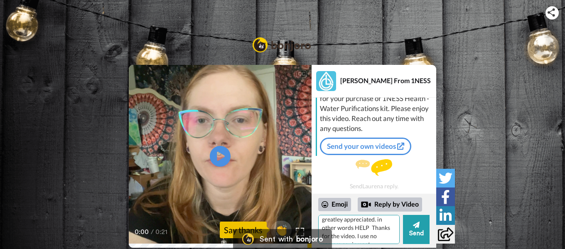 The height and width of the screenshot is (249, 565). What do you see at coordinates (276, 239) in the screenshot?
I see `div: Sent with` at bounding box center [276, 239].